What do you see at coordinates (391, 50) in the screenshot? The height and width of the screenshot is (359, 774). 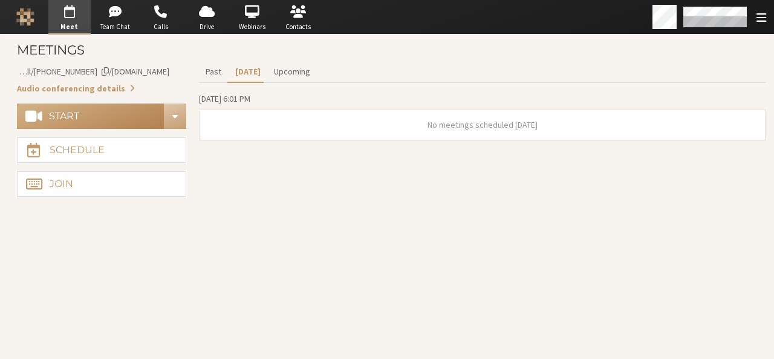 I see `h3: Meetings` at bounding box center [391, 50].